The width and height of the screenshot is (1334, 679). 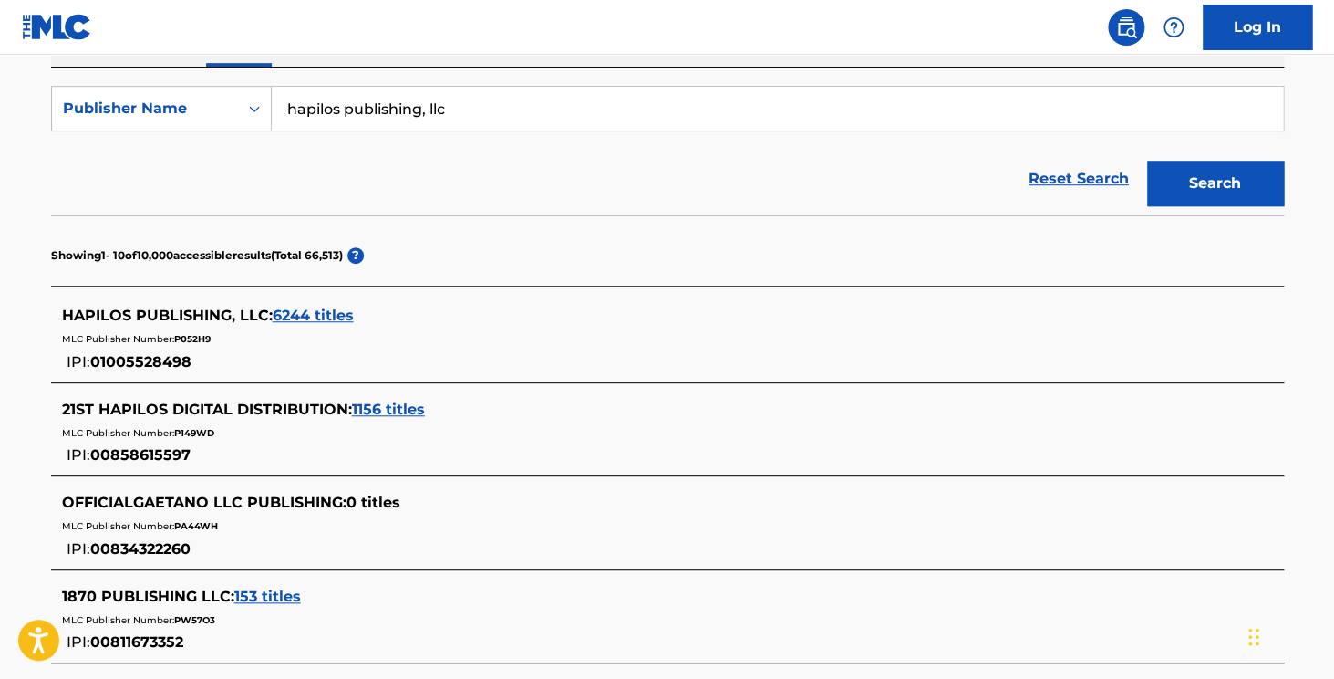 What do you see at coordinates (57, 26) in the screenshot?
I see `img: MLC Logo` at bounding box center [57, 26].